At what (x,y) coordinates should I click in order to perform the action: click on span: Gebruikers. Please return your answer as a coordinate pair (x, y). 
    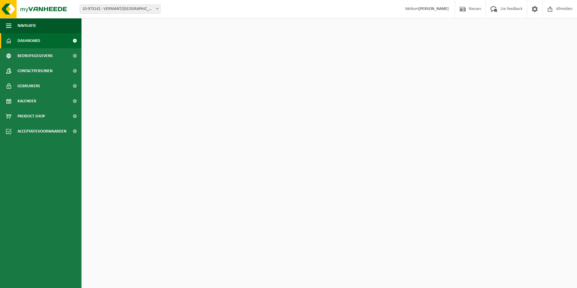
    Looking at the image, I should click on (29, 86).